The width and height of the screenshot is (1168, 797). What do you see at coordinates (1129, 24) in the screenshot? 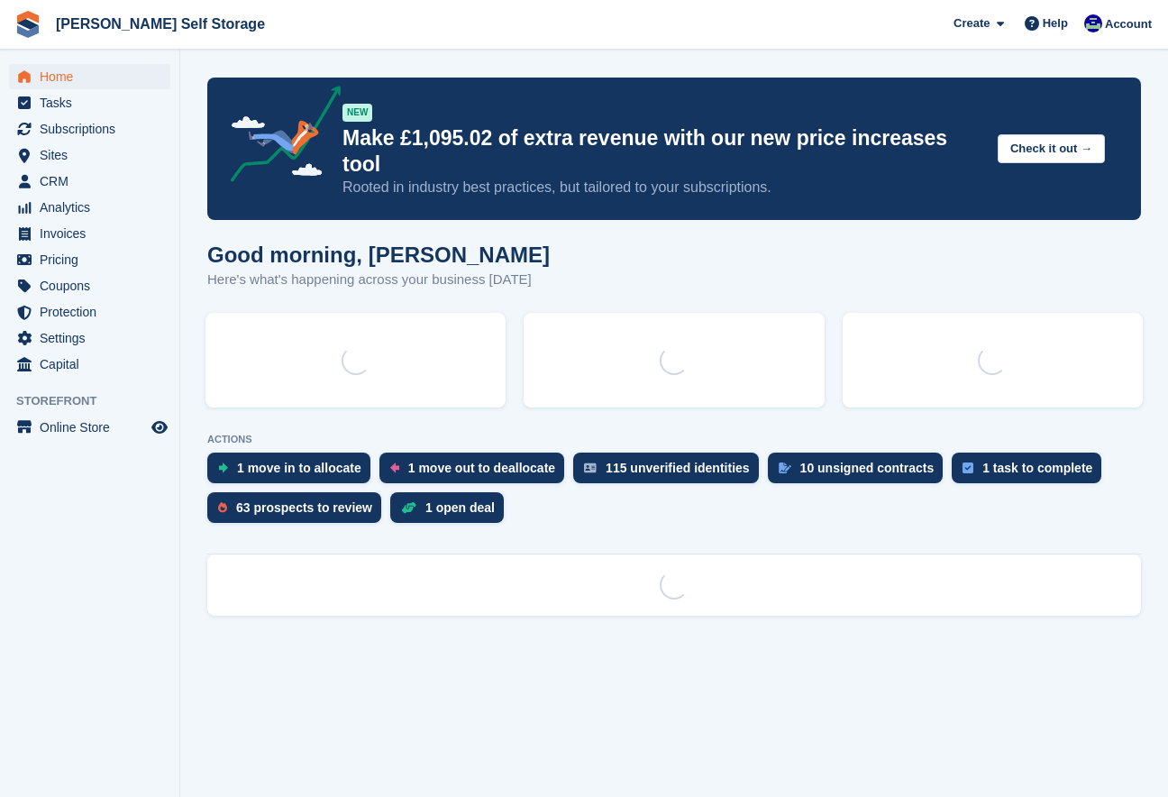
I see `span: Account` at bounding box center [1129, 24].